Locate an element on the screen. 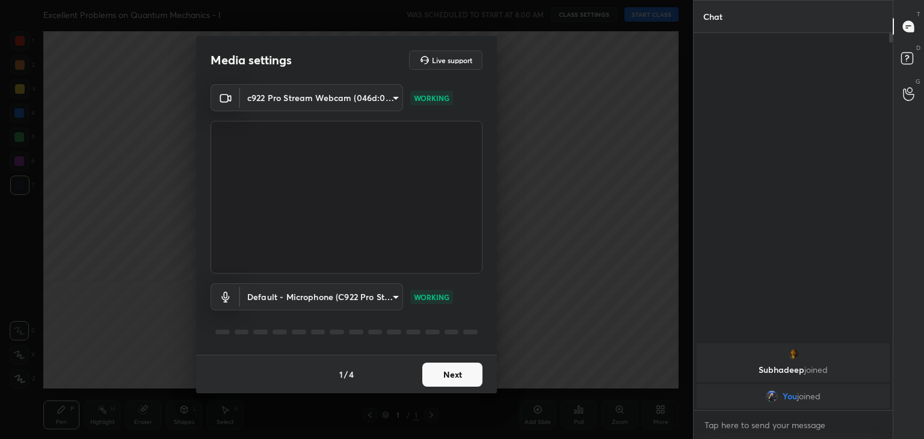 The width and height of the screenshot is (924, 439). h4: 4 is located at coordinates (351, 374).